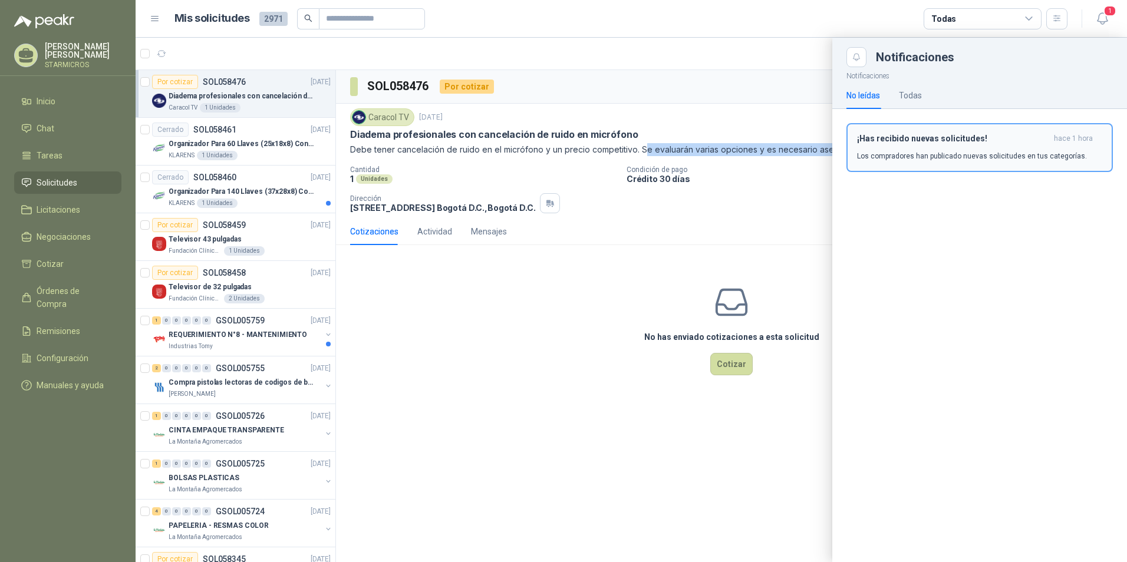 The image size is (1127, 562). Describe the element at coordinates (863, 96) in the screenshot. I see `div: No leídas` at that location.